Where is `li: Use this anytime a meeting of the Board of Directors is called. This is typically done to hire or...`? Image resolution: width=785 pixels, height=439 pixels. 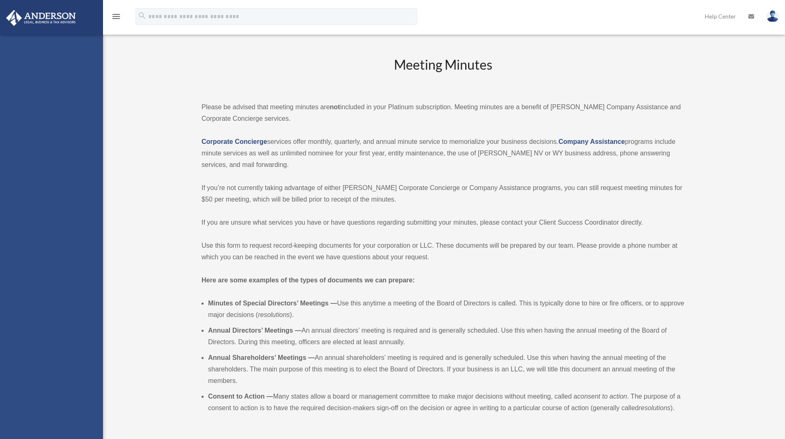
li: Use this anytime a meeting of the Board of Directors is called. This is typically done to hire or... is located at coordinates (446, 309).